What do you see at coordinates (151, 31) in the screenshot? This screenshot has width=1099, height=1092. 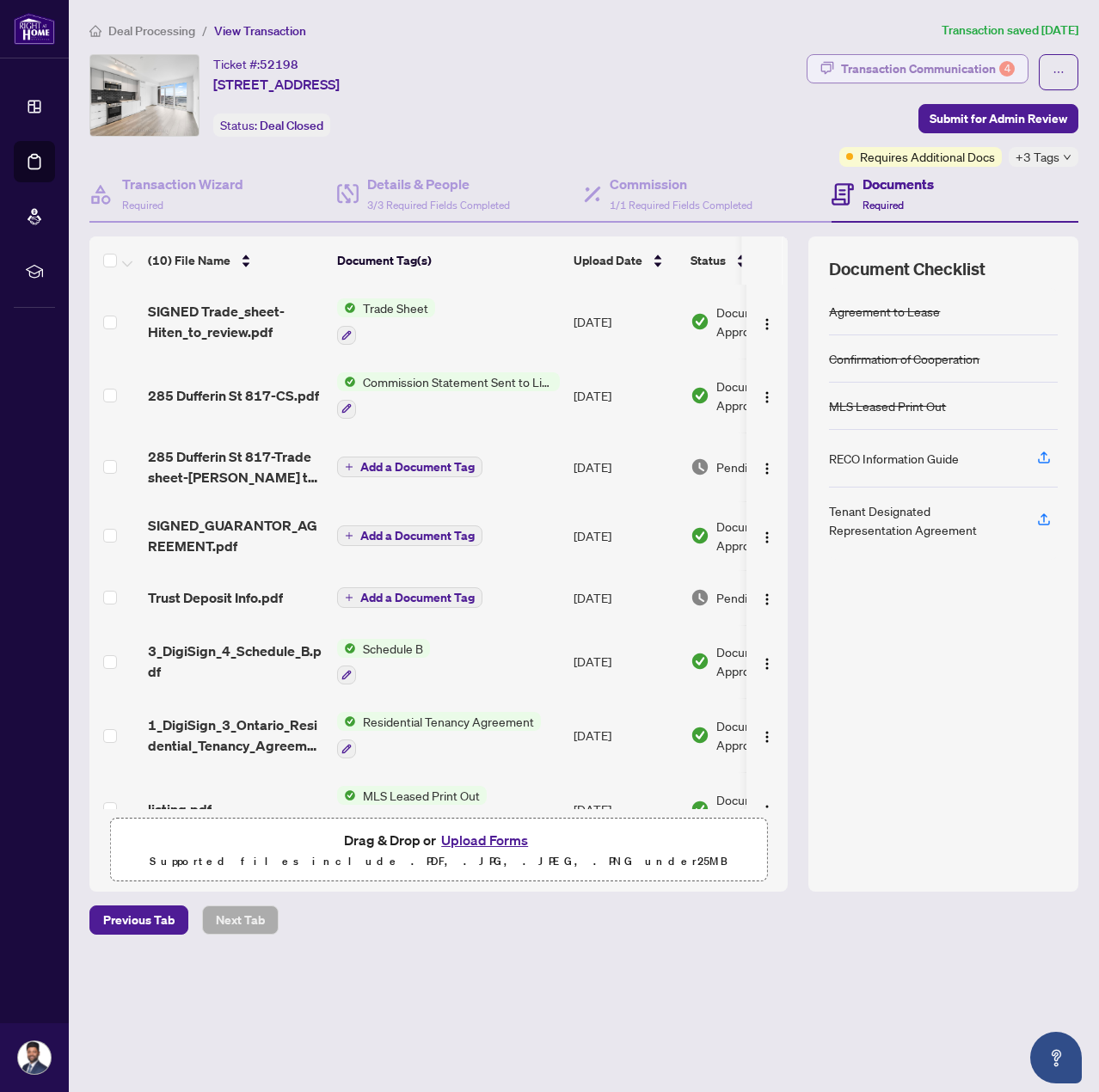 I see `span: Deal Processing` at bounding box center [151, 31].